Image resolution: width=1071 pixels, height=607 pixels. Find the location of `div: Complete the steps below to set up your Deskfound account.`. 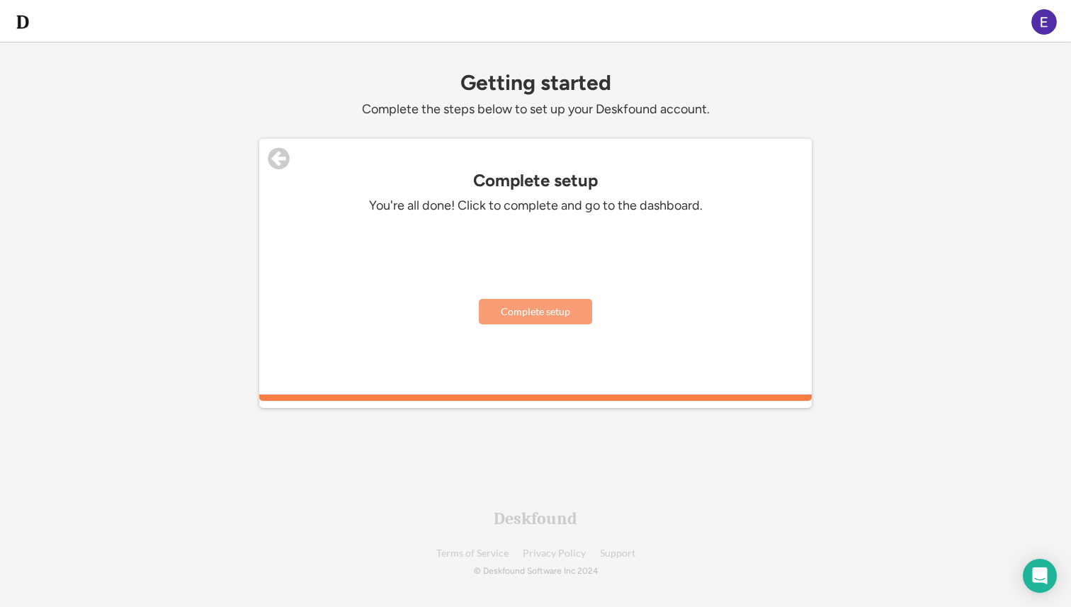

div: Complete the steps below to set up your Deskfound account. is located at coordinates (536, 109).